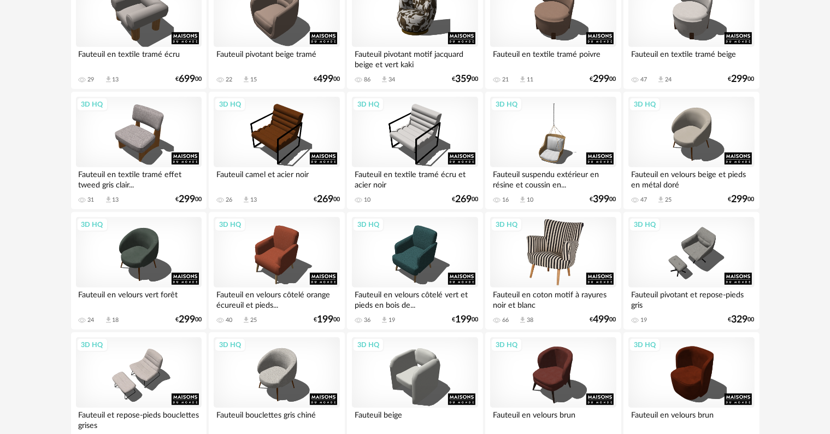  Describe the element at coordinates (415, 151) in the screenshot. I see `a: 3D HQ Fauteuil en textile tramé écru et acier noir 10 €26900` at that location.